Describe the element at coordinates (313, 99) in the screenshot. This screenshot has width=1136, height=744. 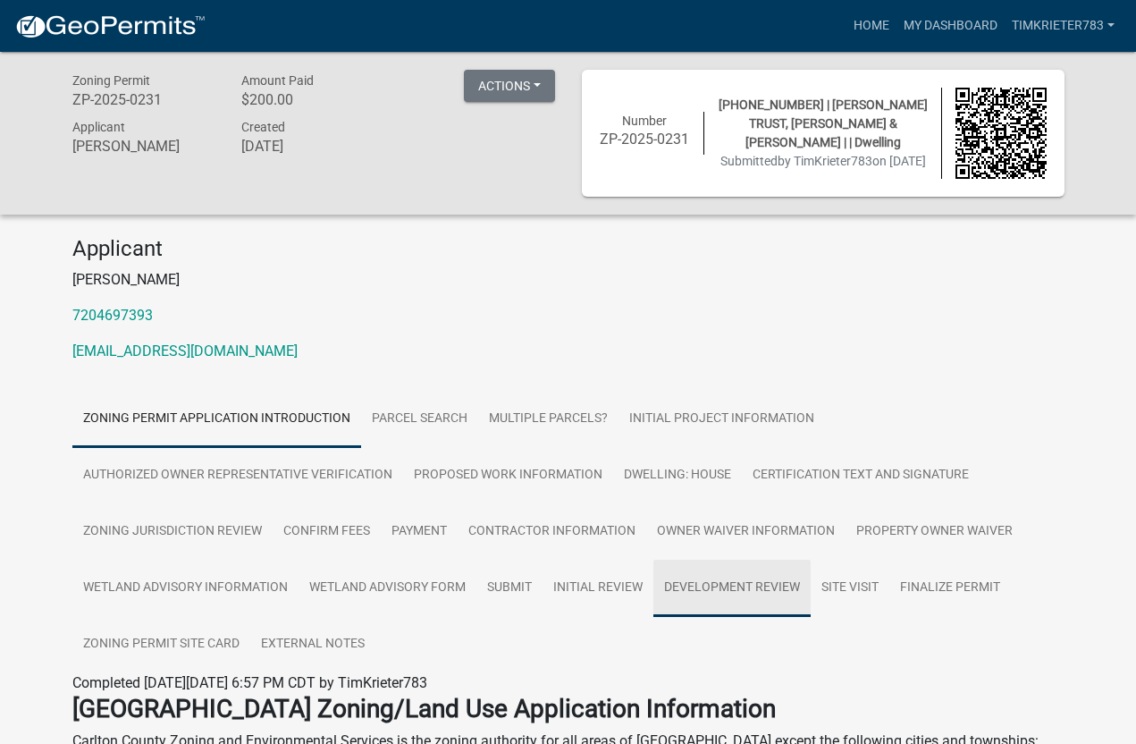
I see `h6: $200.00` at that location.